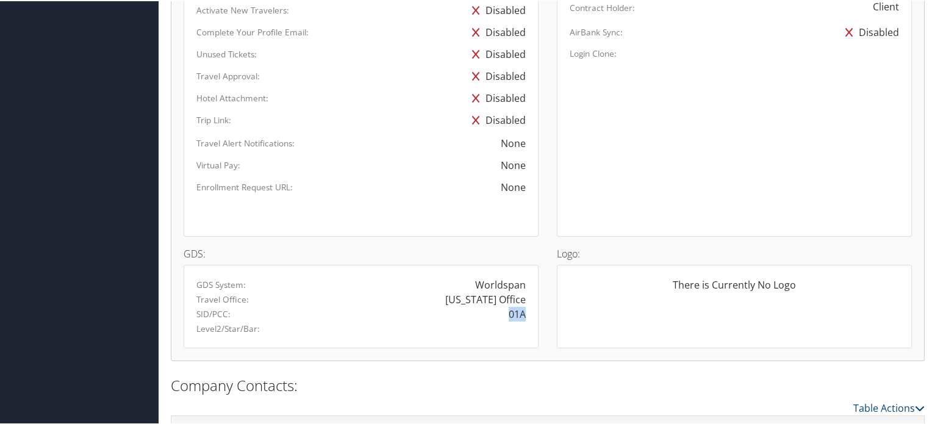 This screenshot has width=932, height=424. Describe the element at coordinates (253, 31) in the screenshot. I see `label: Complete Your Profile Email:` at that location.